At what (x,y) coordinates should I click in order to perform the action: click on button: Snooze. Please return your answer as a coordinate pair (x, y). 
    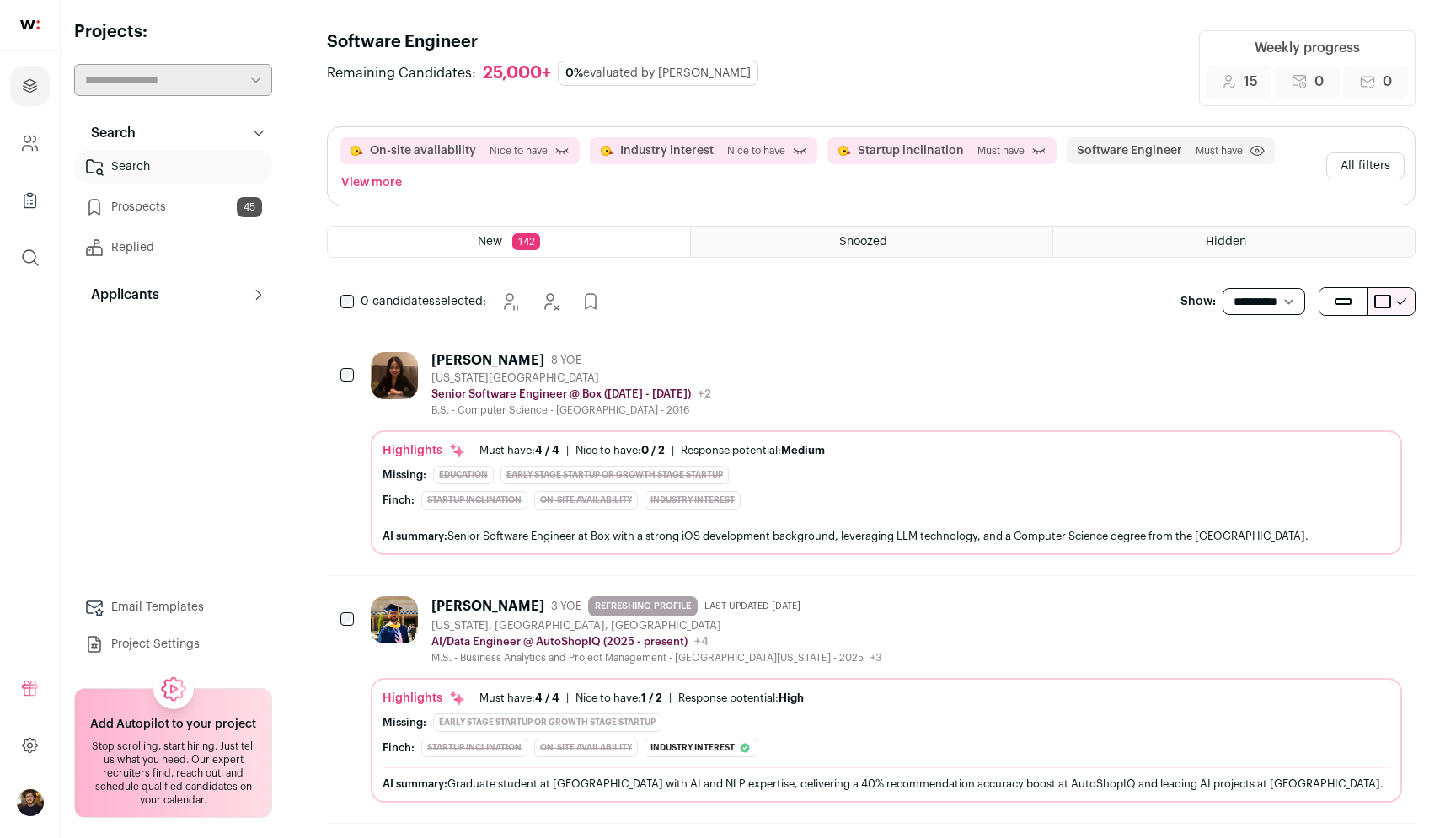
    Looking at the image, I should click on (509, 301).